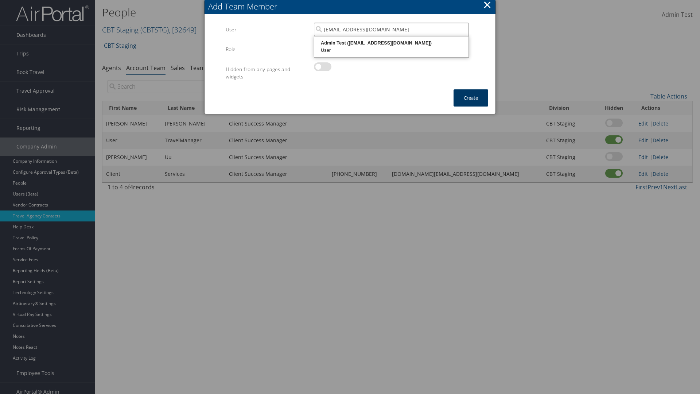  Describe the element at coordinates (267, 30) in the screenshot. I see `label: User` at that location.